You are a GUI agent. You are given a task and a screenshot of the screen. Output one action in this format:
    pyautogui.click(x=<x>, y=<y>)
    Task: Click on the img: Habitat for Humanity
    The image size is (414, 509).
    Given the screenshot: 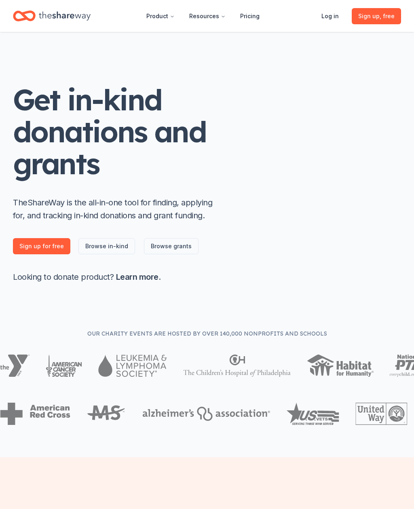 What is the action you would take?
    pyautogui.click(x=340, y=366)
    